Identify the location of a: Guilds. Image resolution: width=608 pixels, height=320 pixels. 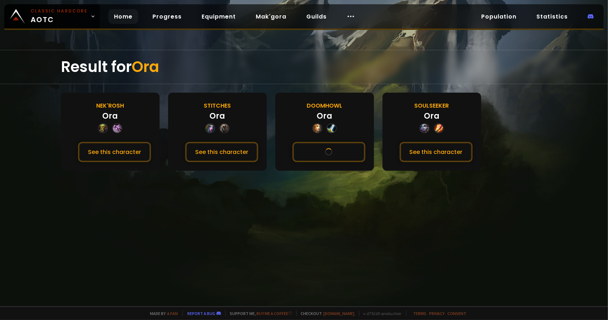
(316, 16).